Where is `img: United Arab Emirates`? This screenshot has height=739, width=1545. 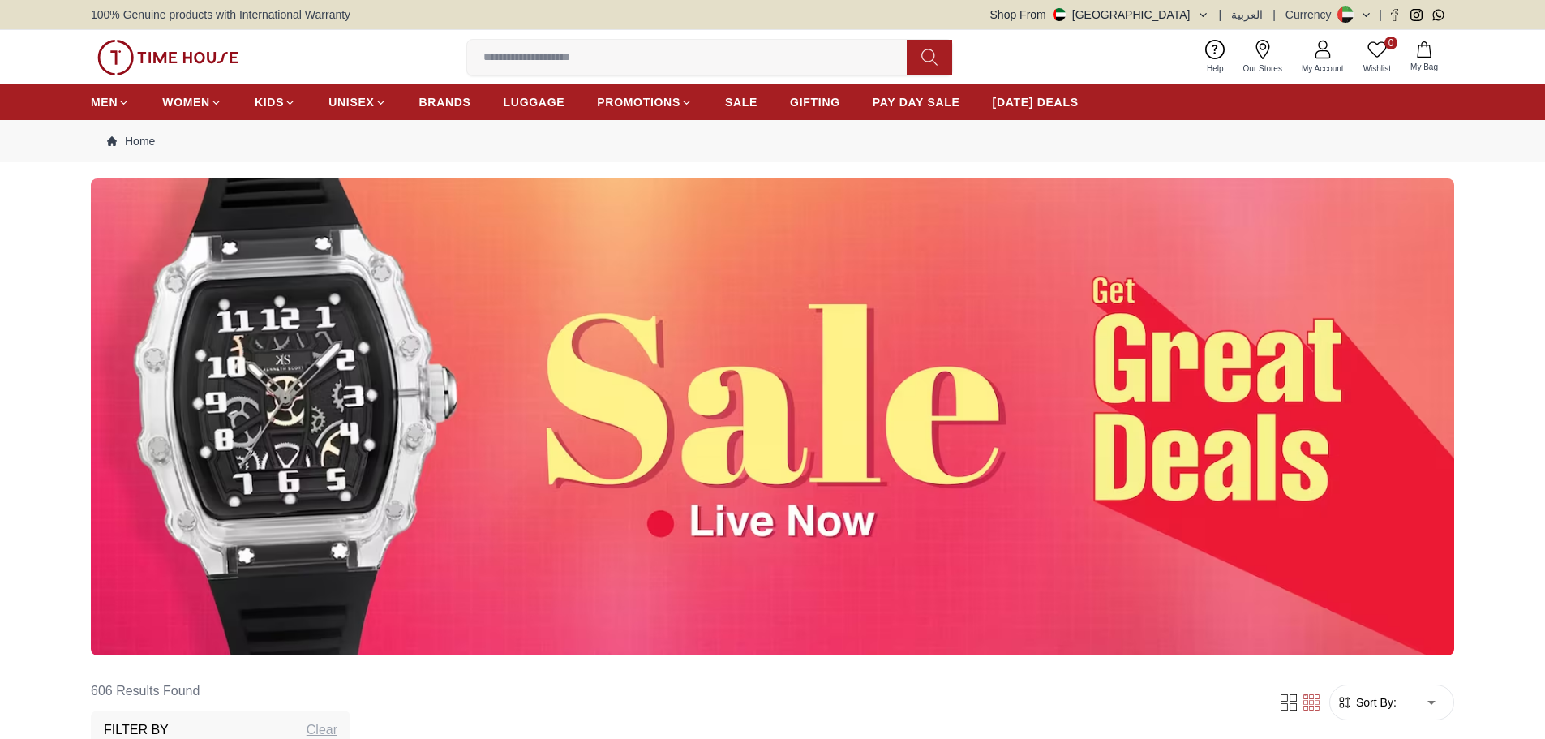
img: United Arab Emirates is located at coordinates (1059, 15).